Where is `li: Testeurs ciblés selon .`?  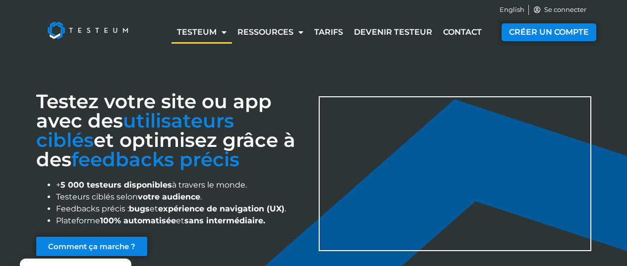 li: Testeurs ciblés selon . is located at coordinates (182, 197).